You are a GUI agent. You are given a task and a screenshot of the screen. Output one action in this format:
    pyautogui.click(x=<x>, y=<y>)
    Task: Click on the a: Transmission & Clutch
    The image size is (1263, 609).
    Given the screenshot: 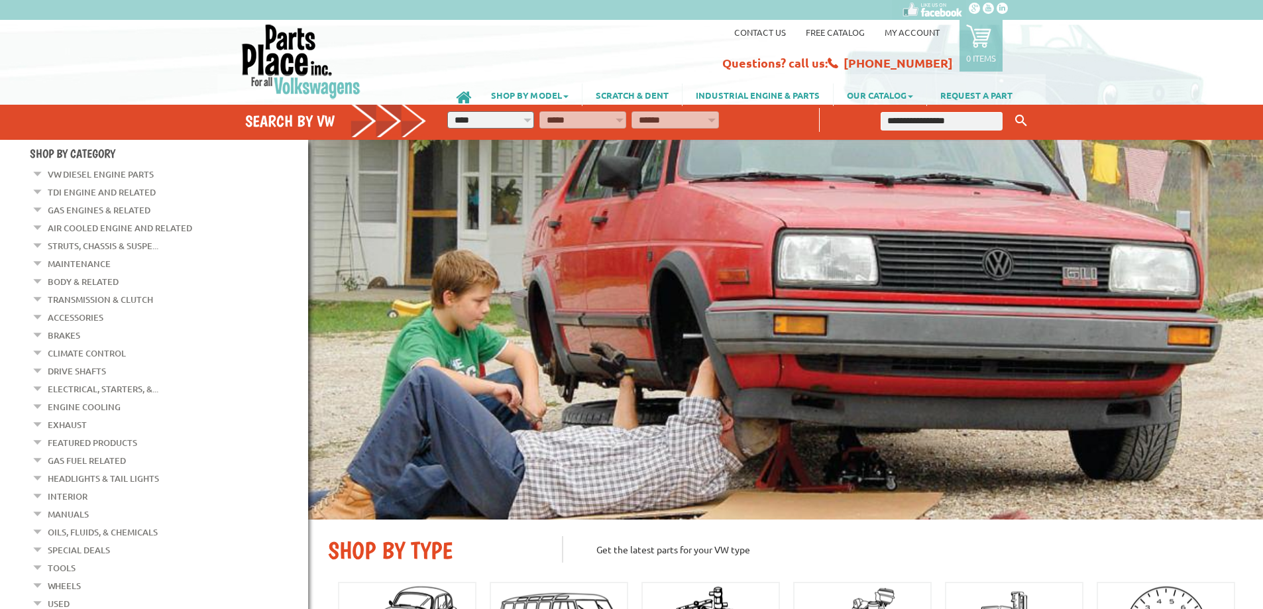 What is the action you would take?
    pyautogui.click(x=100, y=299)
    